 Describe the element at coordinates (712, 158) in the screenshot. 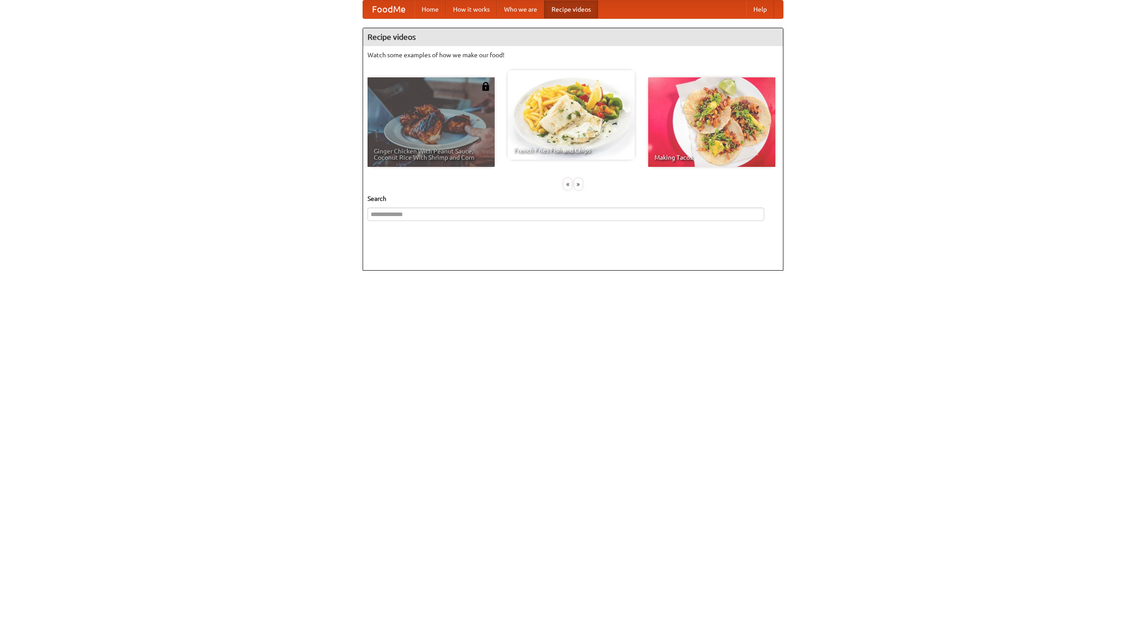

I see `span: Making Tacos` at that location.